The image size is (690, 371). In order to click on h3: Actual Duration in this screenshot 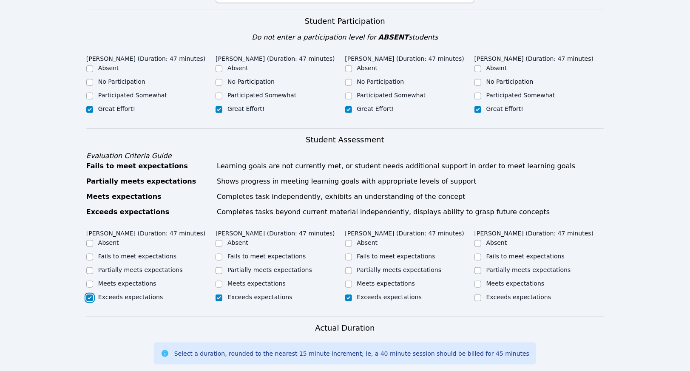, I will do `click(345, 328)`.